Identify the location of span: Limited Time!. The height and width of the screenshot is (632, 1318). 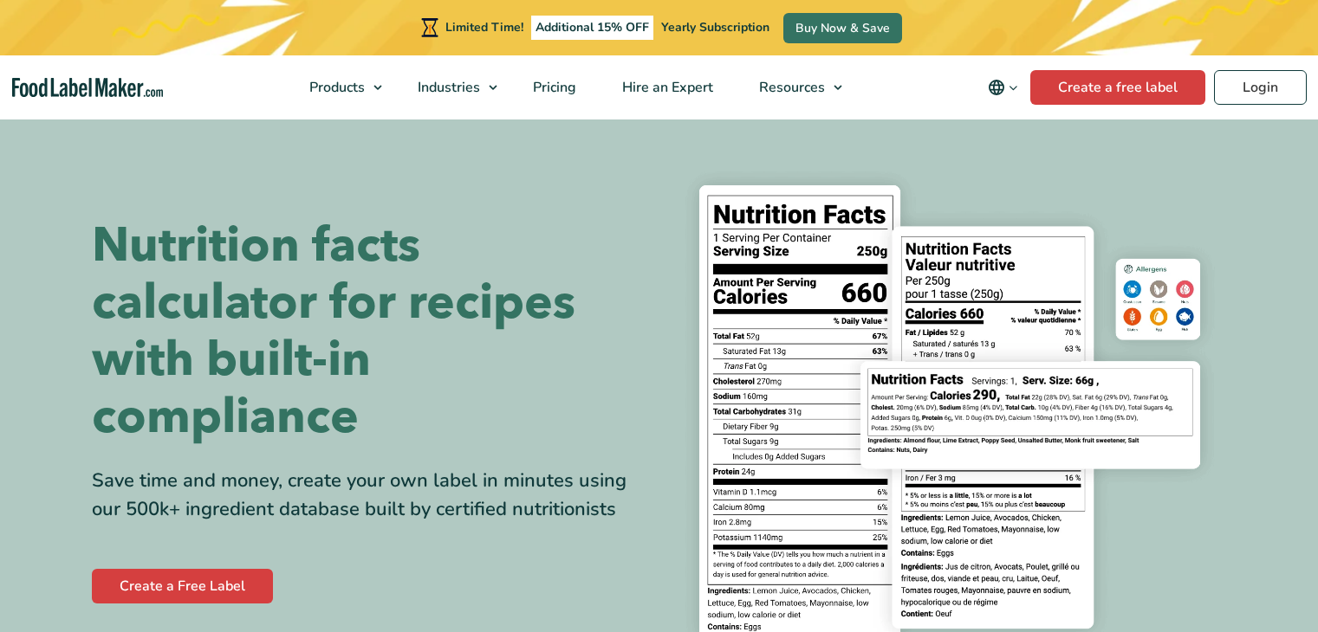
(484, 27).